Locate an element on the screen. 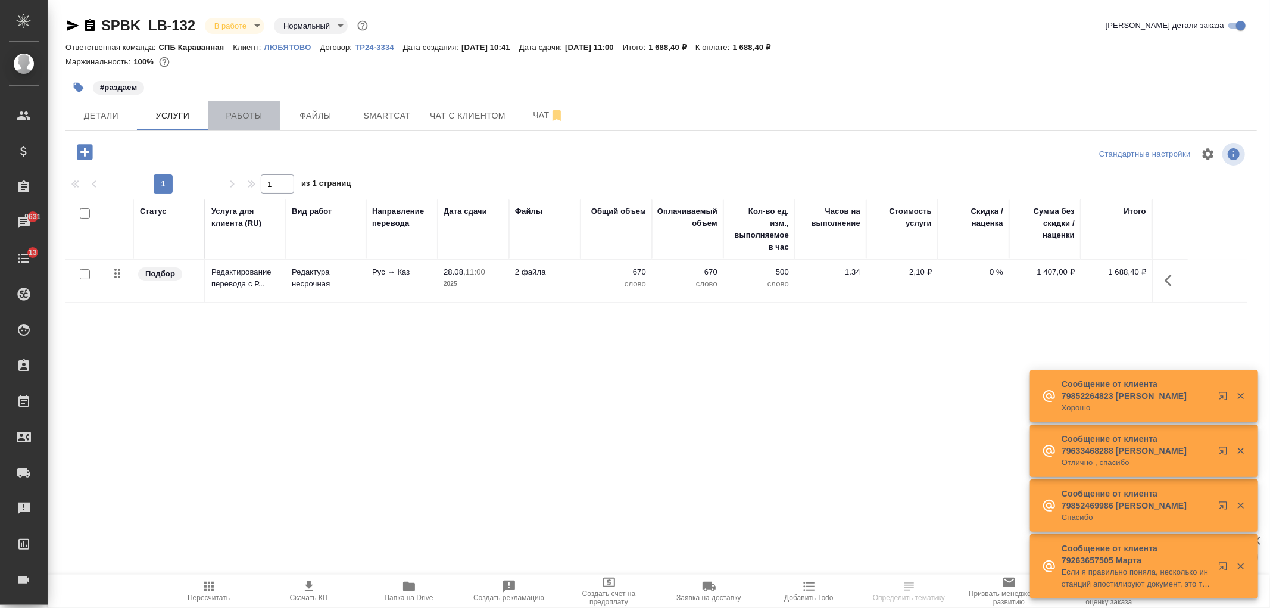 The image size is (1270, 608). div: Статус is located at coordinates (153, 211).